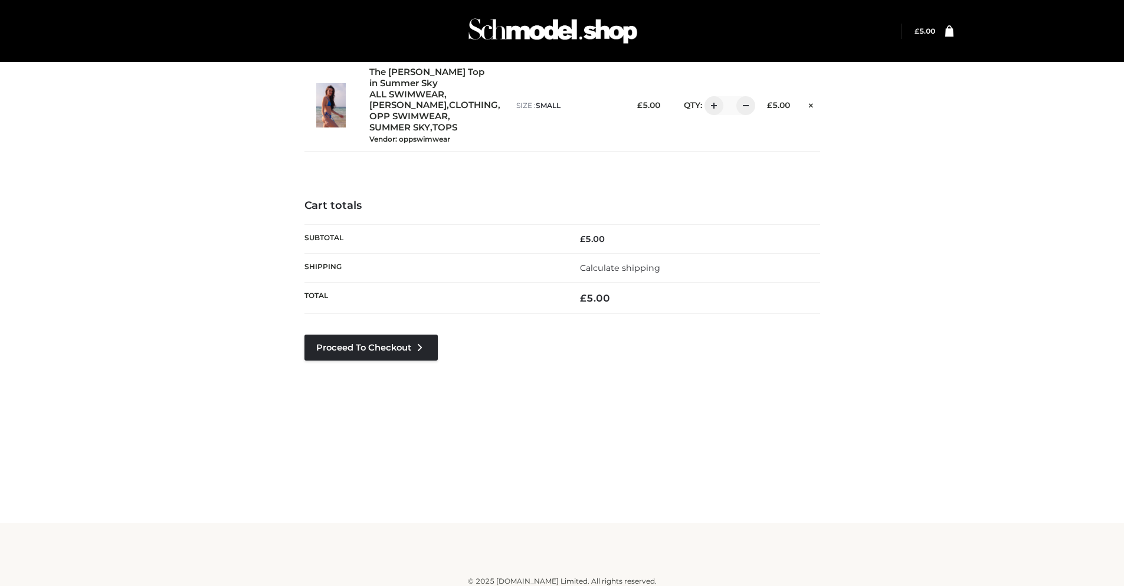 The height and width of the screenshot is (586, 1124). I want to click on th: Shipping, so click(433, 268).